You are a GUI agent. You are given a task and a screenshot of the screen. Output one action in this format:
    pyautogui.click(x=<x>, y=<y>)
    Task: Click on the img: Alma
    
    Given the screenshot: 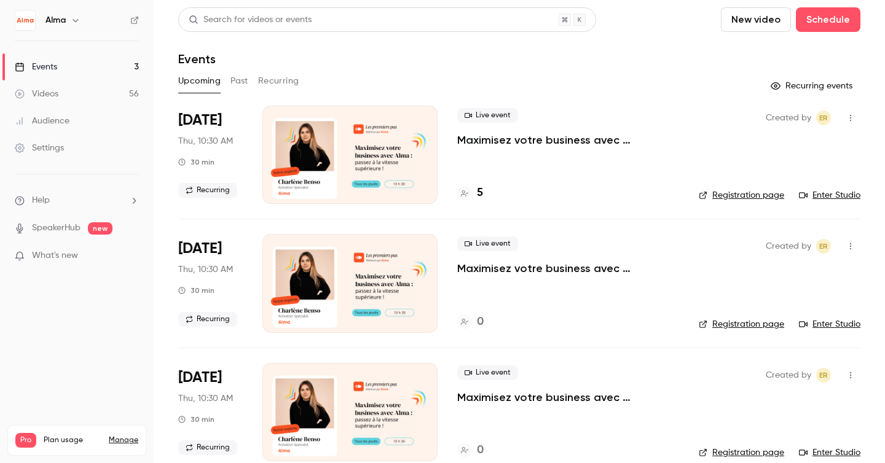 What is the action you would take?
    pyautogui.click(x=25, y=20)
    